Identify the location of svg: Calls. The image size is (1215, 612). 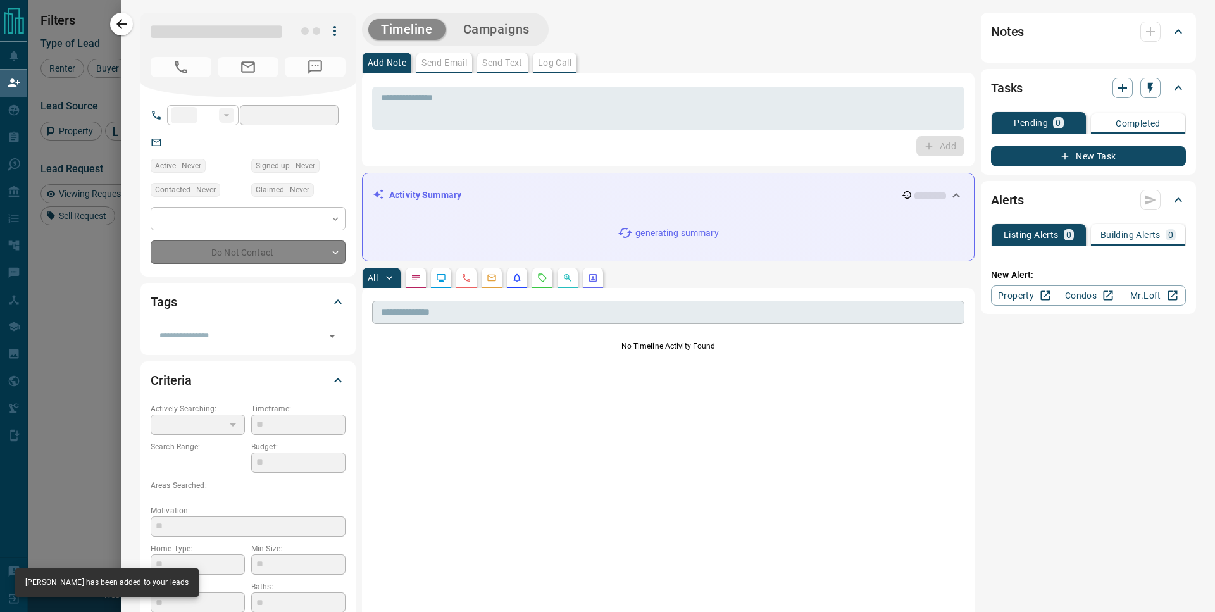
(466, 278).